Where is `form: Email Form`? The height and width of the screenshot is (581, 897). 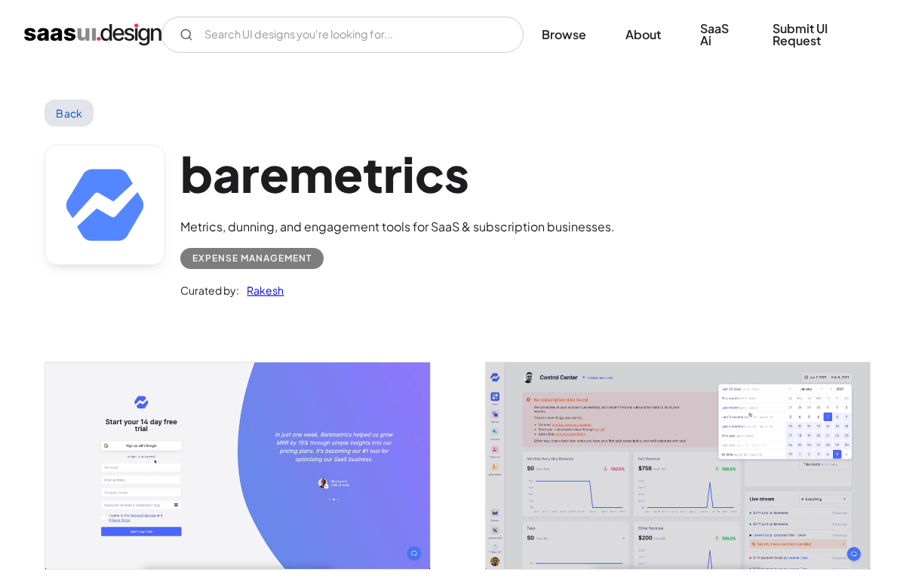 form: Email Form is located at coordinates (342, 35).